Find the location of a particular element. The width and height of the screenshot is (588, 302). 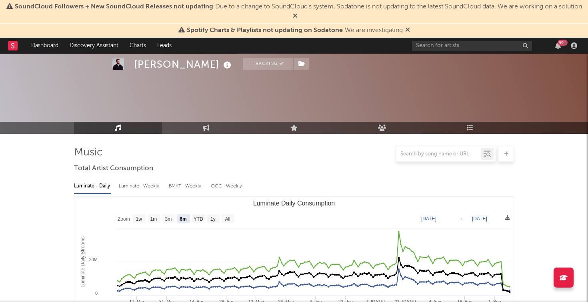

text: 1w is located at coordinates (139, 219).